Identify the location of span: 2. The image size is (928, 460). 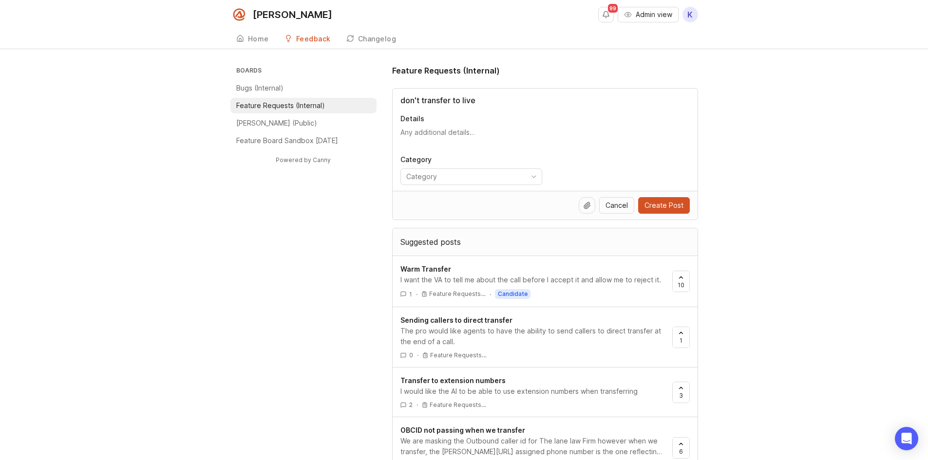
(411, 405).